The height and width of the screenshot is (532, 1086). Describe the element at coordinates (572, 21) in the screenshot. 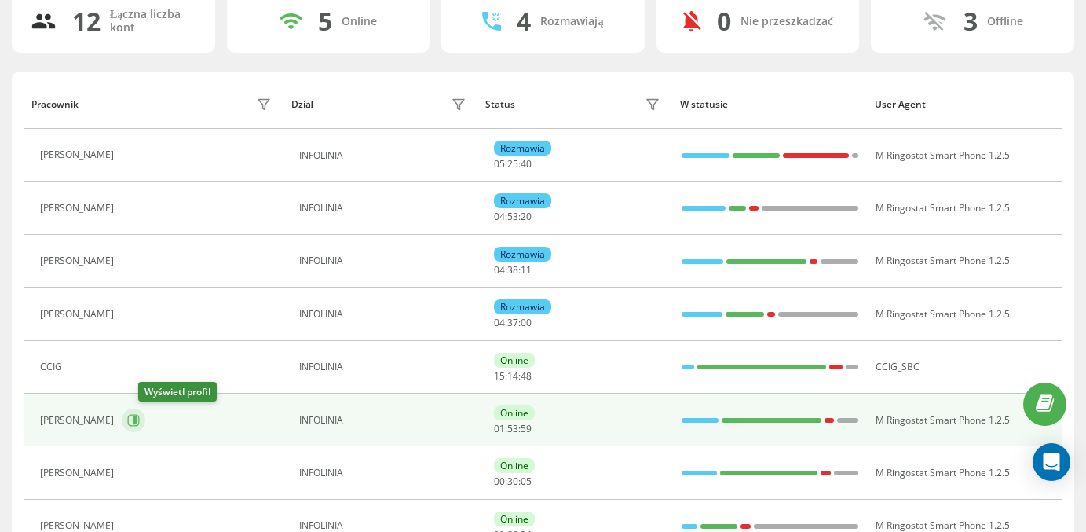

I see `div: Rozmawiają` at that location.